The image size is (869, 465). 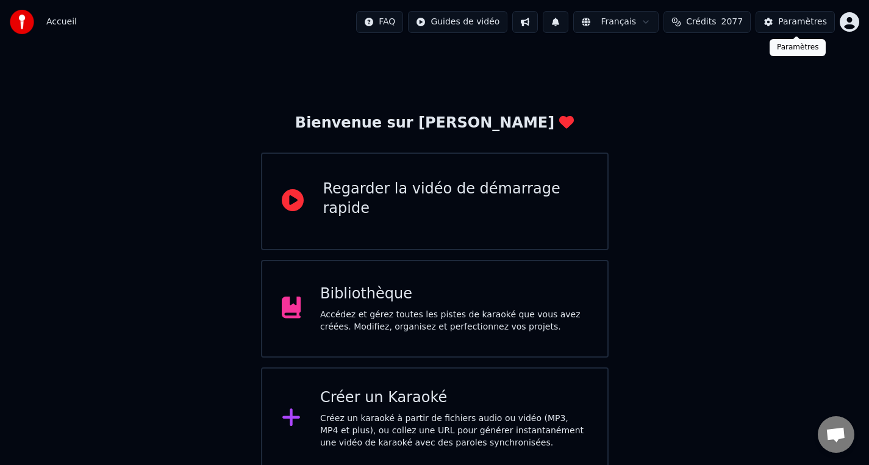 I want to click on div: Créer un Karaoké, so click(x=454, y=398).